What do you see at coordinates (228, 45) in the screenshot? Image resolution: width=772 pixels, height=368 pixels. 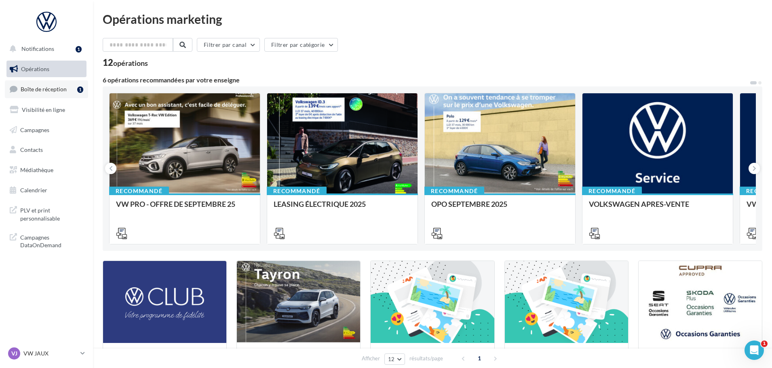 I see `button: Filtrer par canal` at bounding box center [228, 45].